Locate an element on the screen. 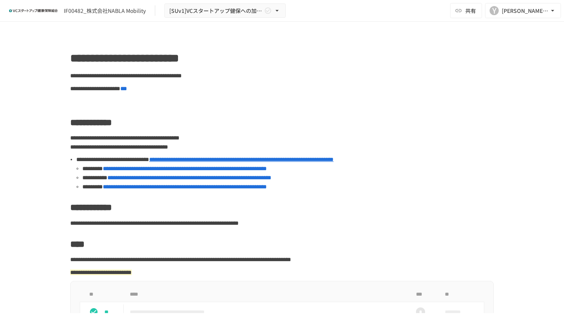  button: 共有 is located at coordinates (466, 11).